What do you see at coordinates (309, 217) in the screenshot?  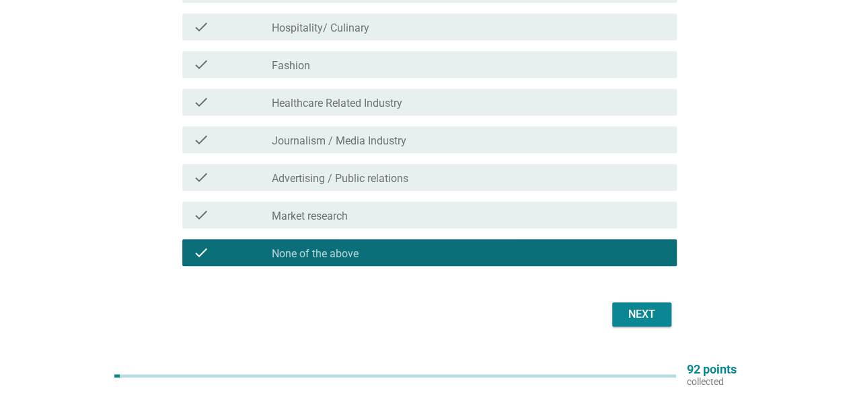 I see `label: Market research` at bounding box center [309, 217].